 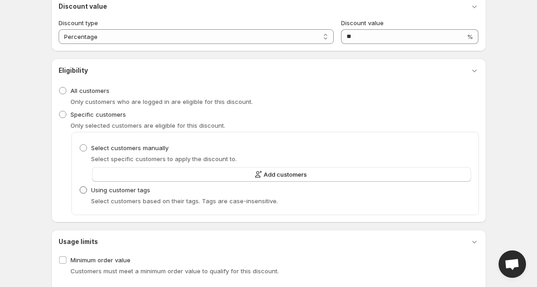 I want to click on span: Discount value, so click(x=362, y=23).